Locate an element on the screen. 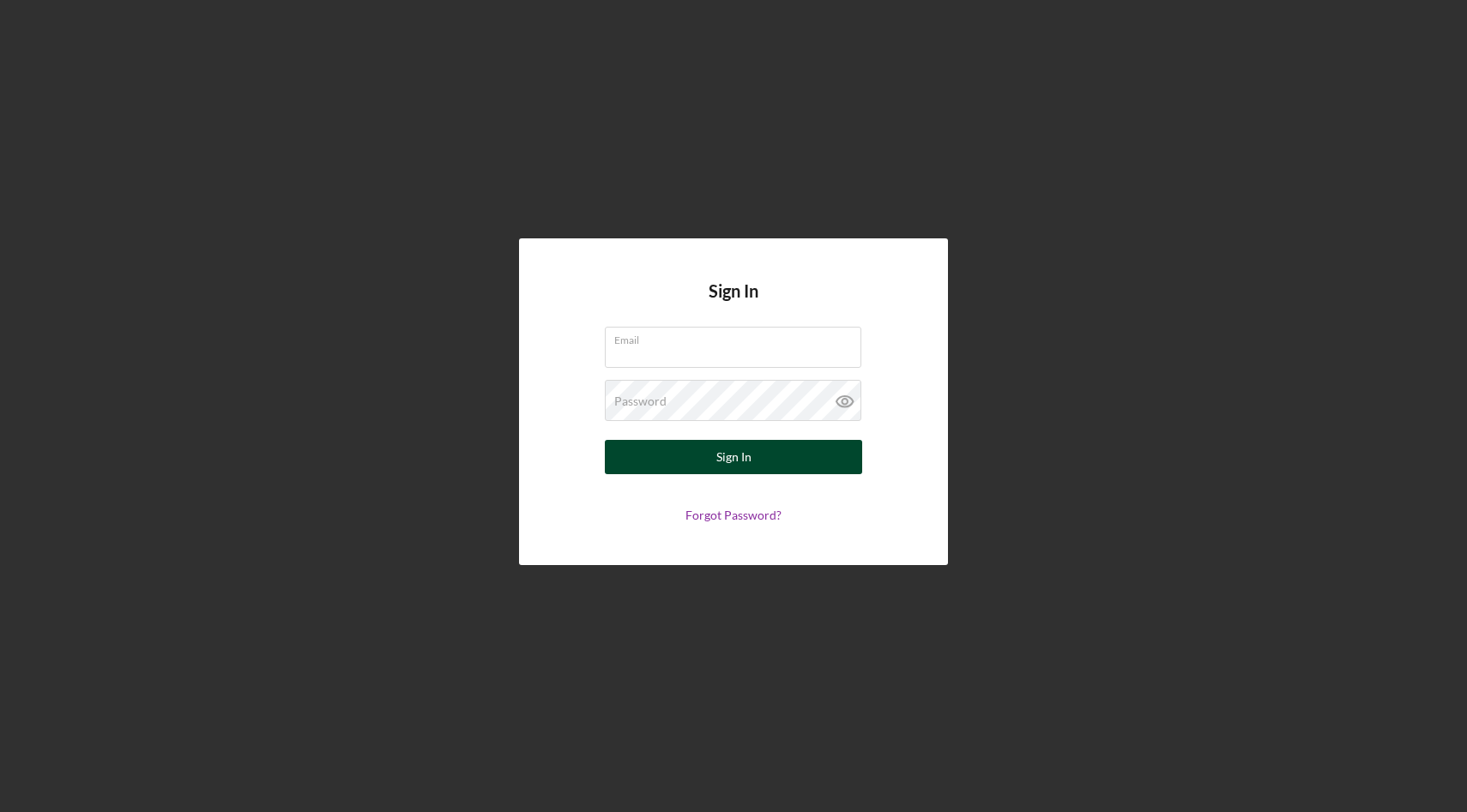 This screenshot has width=1467, height=812. h4: Sign In is located at coordinates (734, 303).